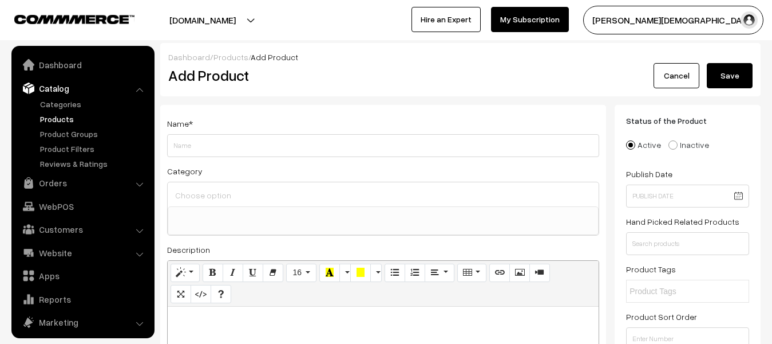 This screenshot has height=344, width=772. I want to click on button: Paragraph, so click(439, 273).